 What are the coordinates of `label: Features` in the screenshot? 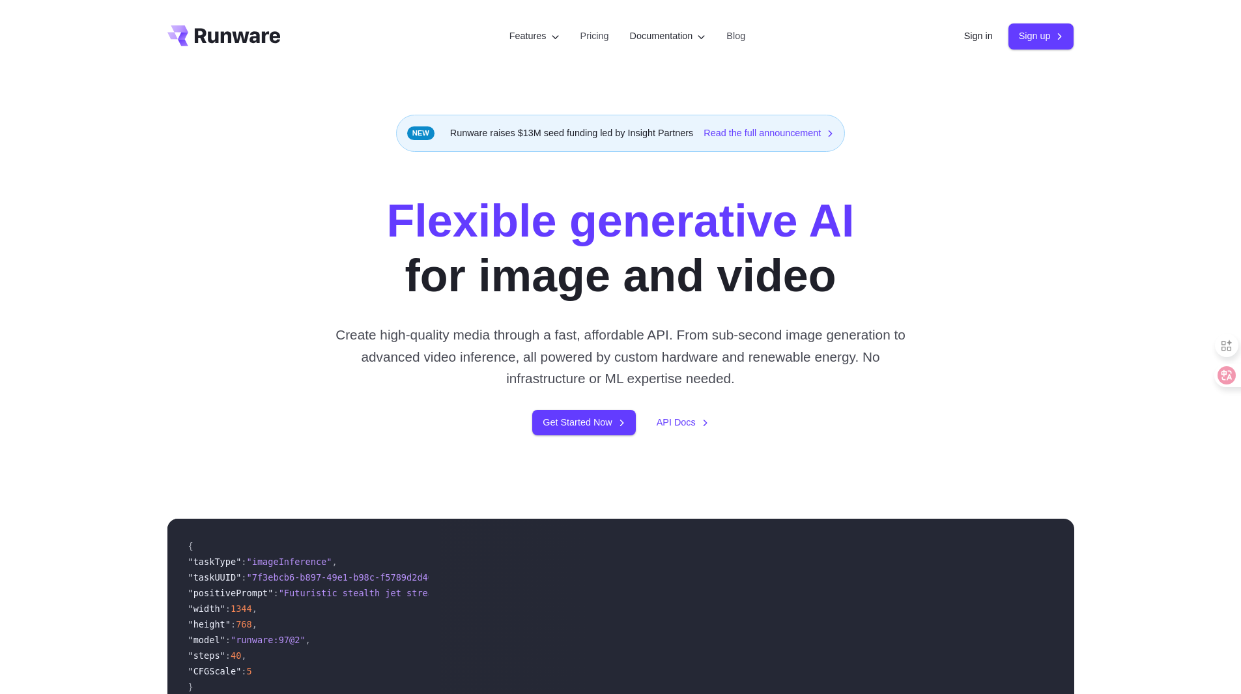 It's located at (534, 36).